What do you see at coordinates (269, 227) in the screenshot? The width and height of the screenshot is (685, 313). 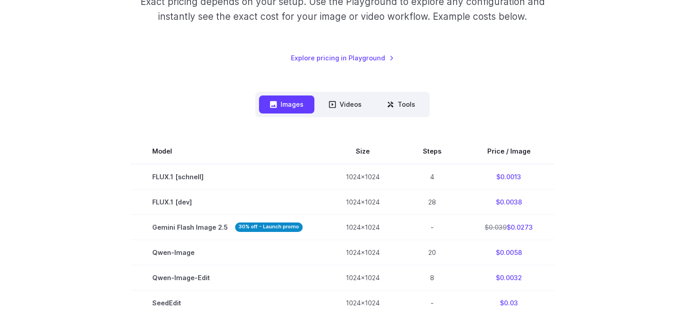 I see `strong: 30% off - Launch promo` at bounding box center [269, 227].